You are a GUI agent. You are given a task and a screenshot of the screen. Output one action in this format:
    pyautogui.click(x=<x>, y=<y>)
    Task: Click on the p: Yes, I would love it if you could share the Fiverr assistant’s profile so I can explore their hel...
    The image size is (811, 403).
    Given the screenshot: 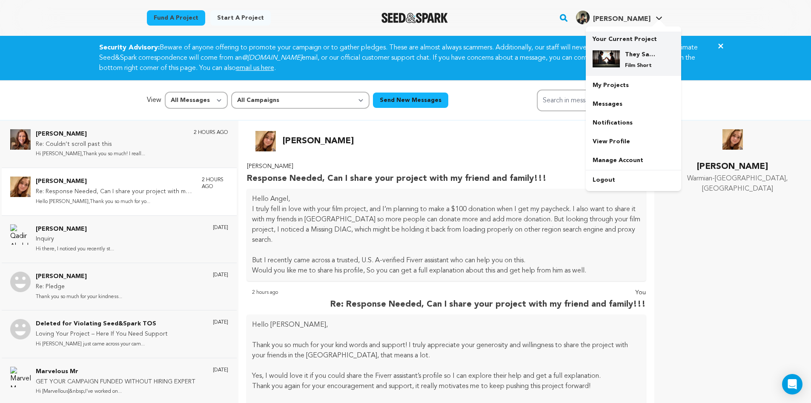 What is the action you would take?
    pyautogui.click(x=446, y=376)
    